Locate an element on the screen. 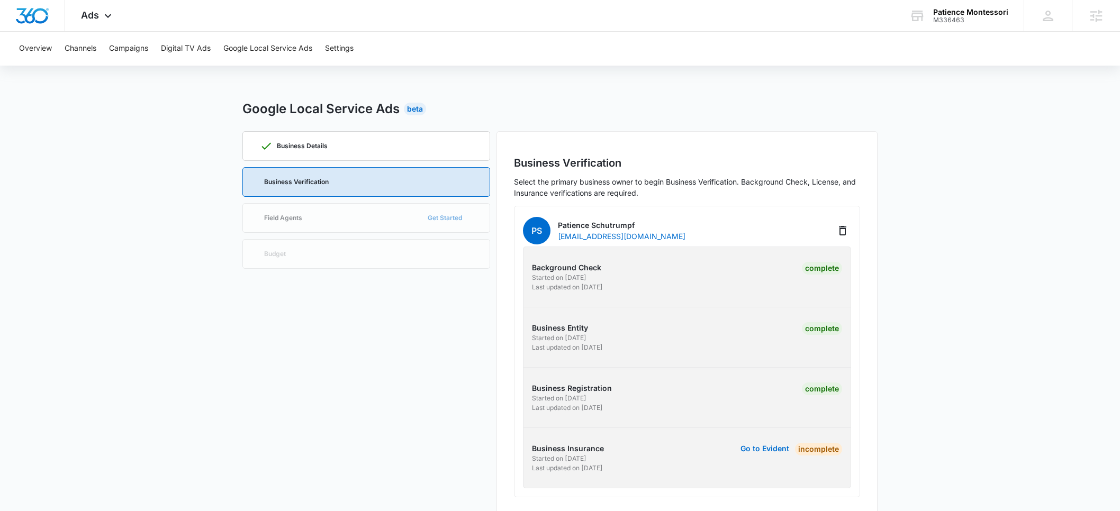 Image resolution: width=1120 pixels, height=511 pixels. p: Business Insurance is located at coordinates (608, 448).